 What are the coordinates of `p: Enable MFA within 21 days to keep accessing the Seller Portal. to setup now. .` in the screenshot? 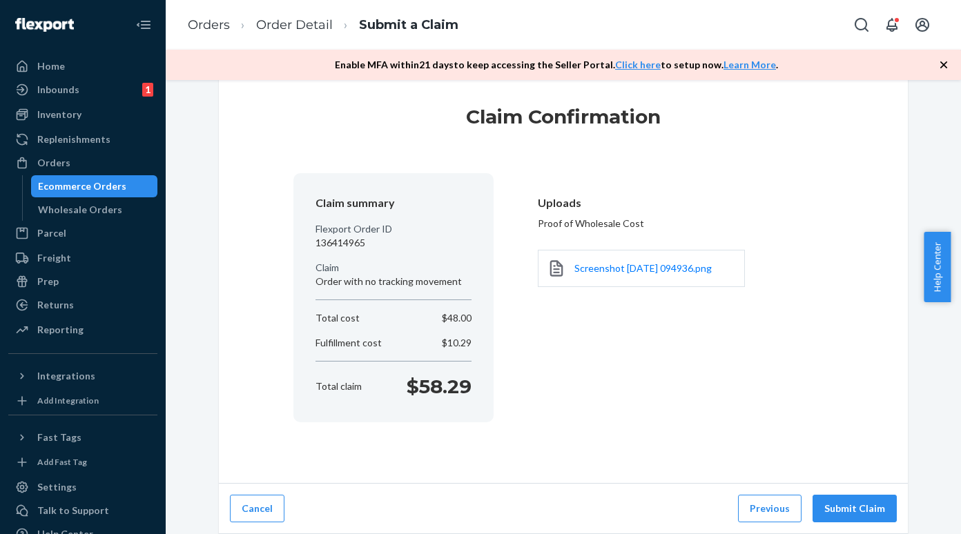 It's located at (557, 65).